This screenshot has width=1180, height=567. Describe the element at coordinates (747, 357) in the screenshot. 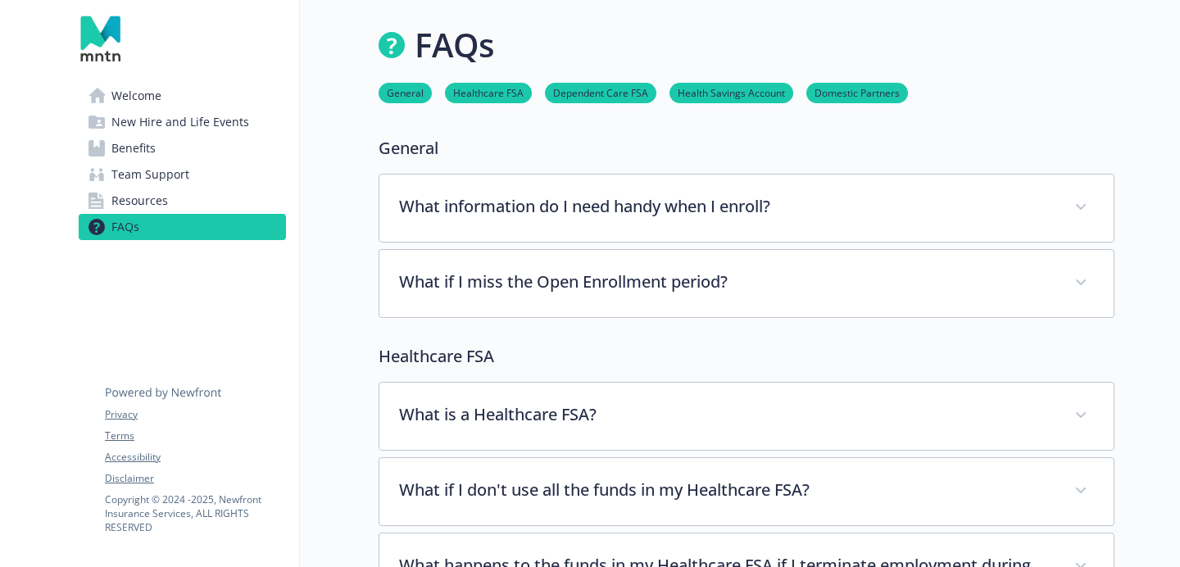

I see `p: Healthcare FSA` at that location.